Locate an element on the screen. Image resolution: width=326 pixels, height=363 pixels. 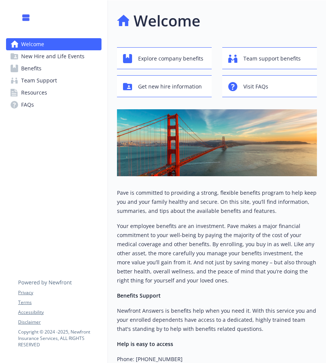
a: Welcome is located at coordinates (54, 44).